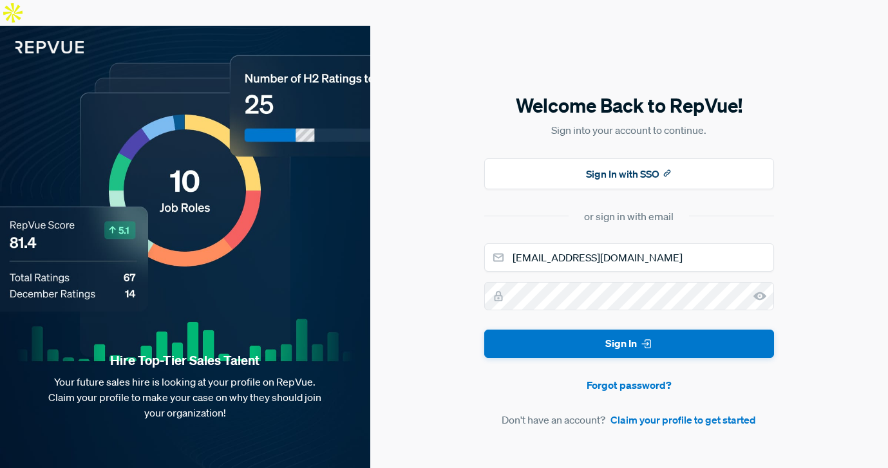  Describe the element at coordinates (629, 385) in the screenshot. I see `a: Forgot password?` at that location.